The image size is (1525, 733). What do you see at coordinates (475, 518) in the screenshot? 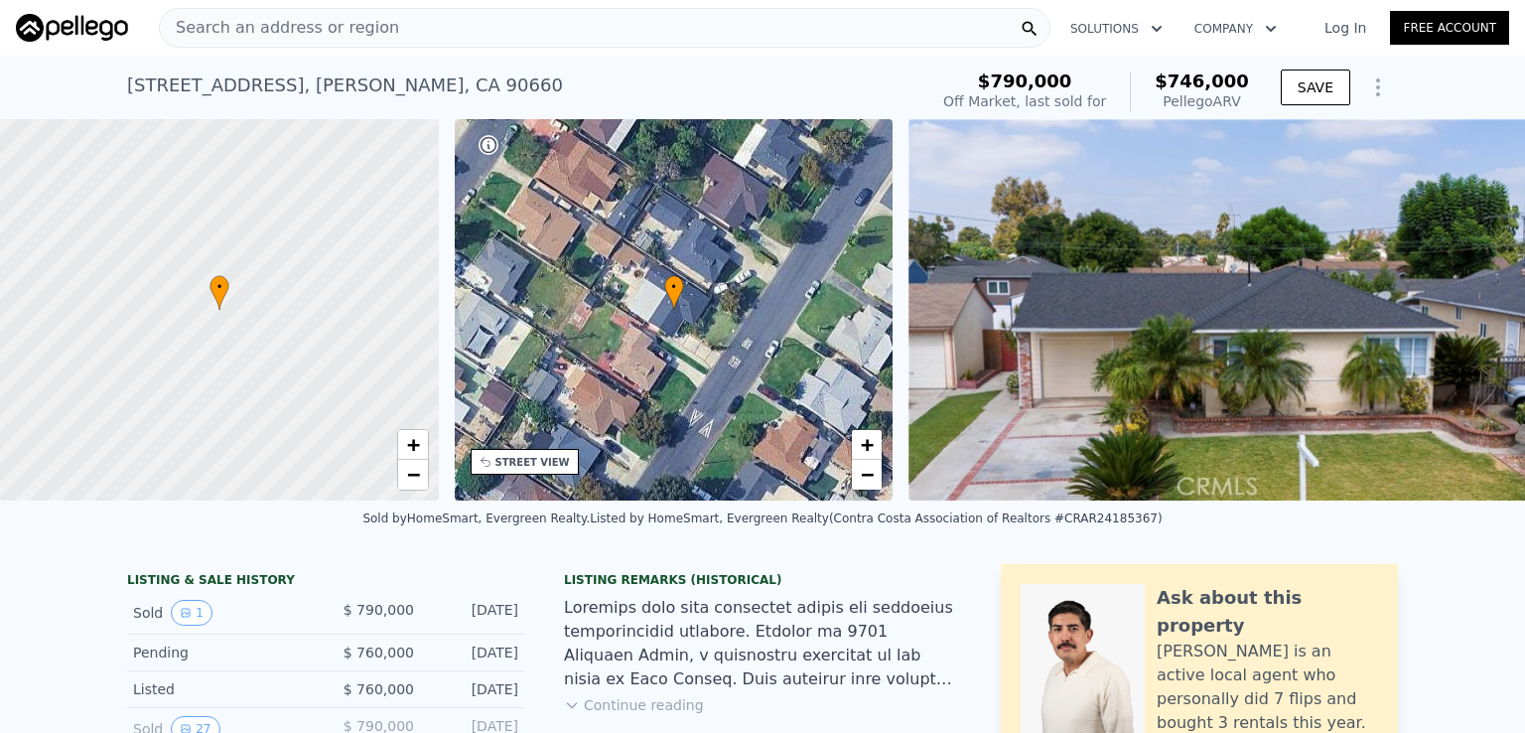
I see `div: Sold by HomeSmart, Evergreen Realty .` at bounding box center [475, 518].